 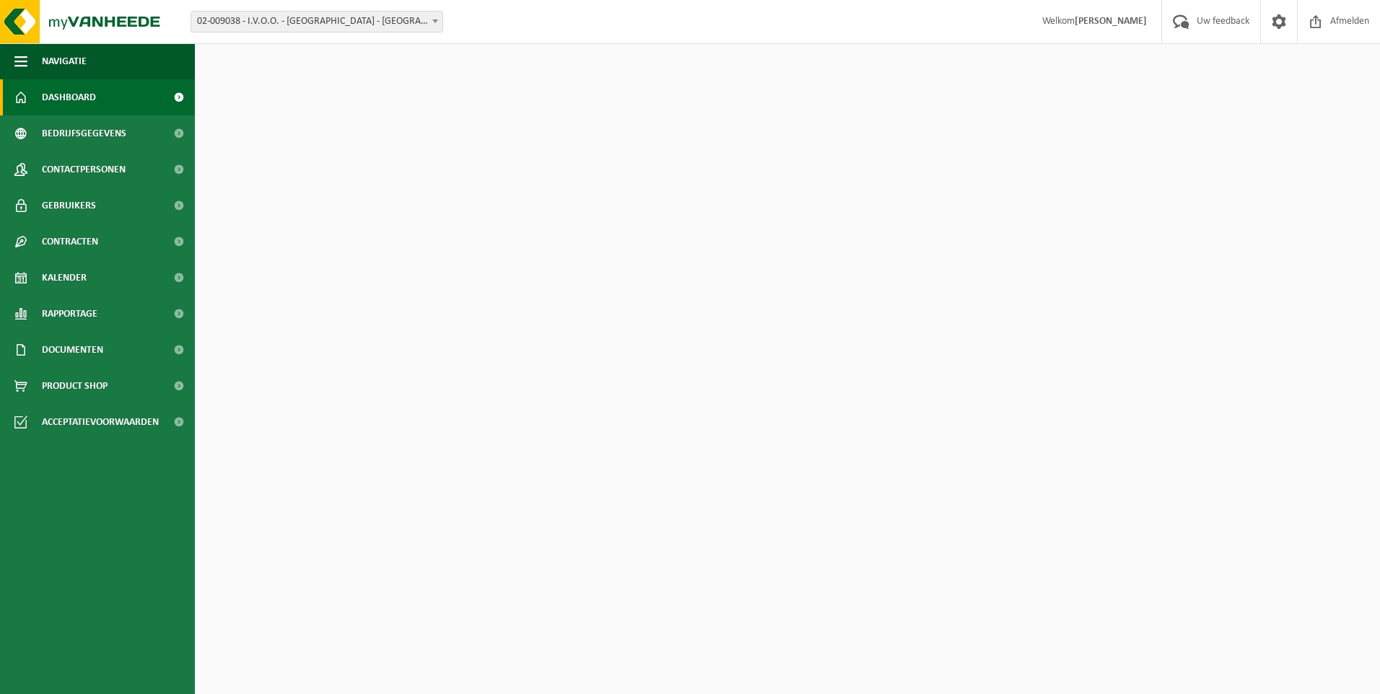 I want to click on span: Navigatie, so click(x=64, y=61).